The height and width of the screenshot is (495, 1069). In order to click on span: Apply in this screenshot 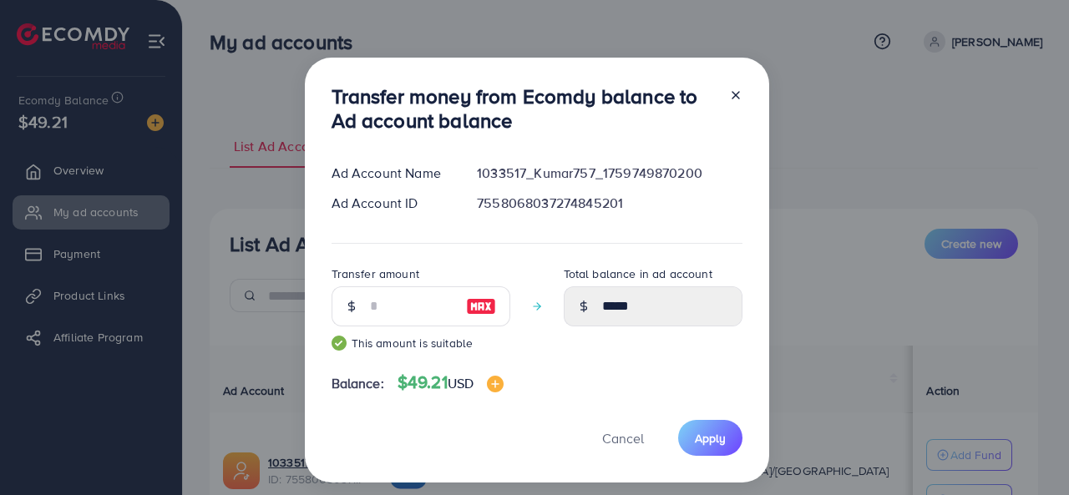, I will do `click(710, 438)`.